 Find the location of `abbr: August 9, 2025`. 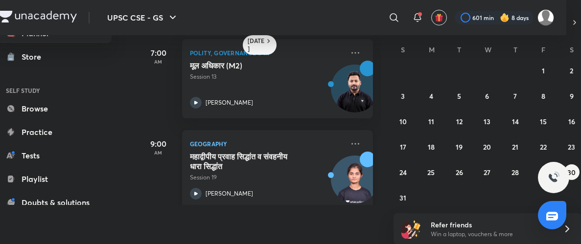

abbr: August 9, 2025 is located at coordinates (572, 96).